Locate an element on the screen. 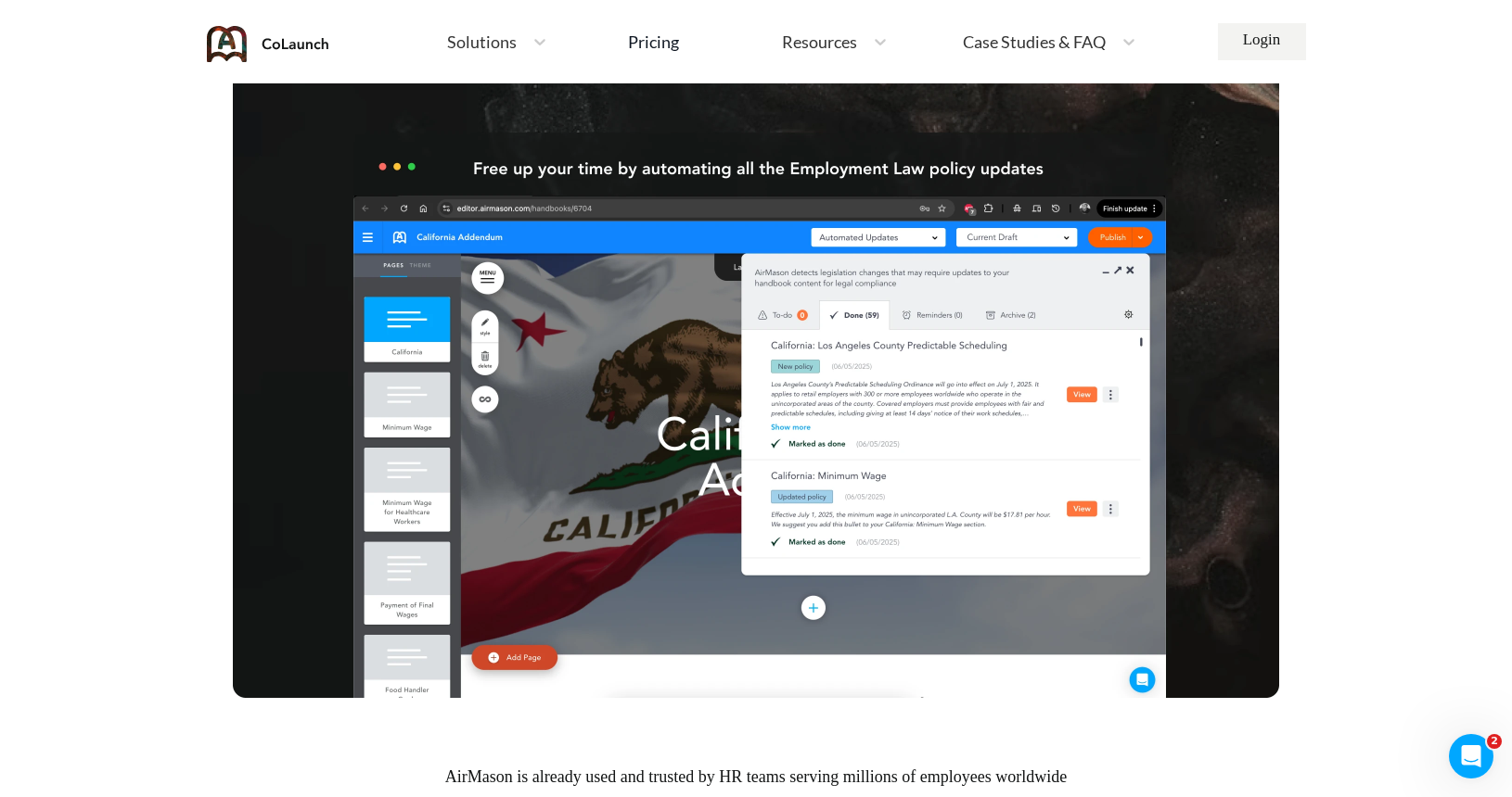  img: coLaunch is located at coordinates (268, 44).